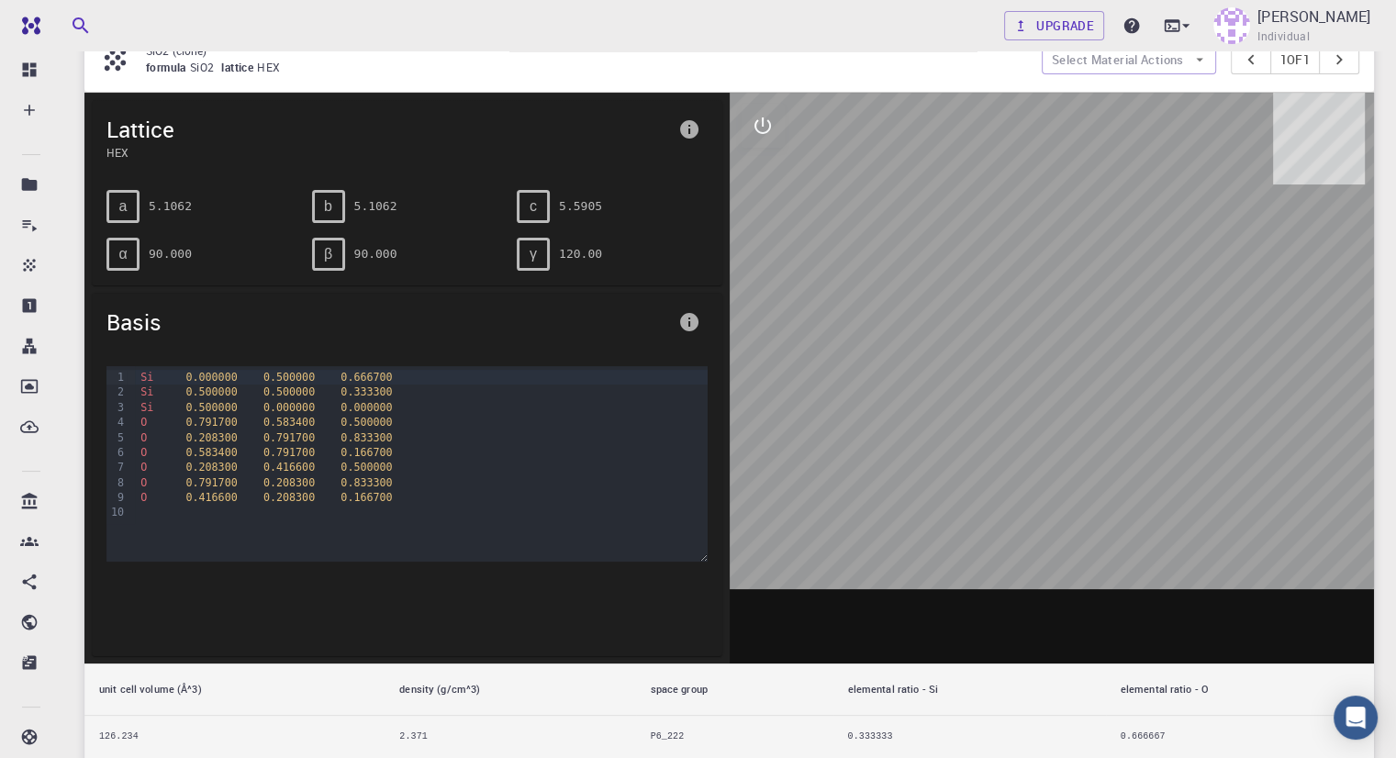  Describe the element at coordinates (117, 422) in the screenshot. I see `div: 4` at that location.